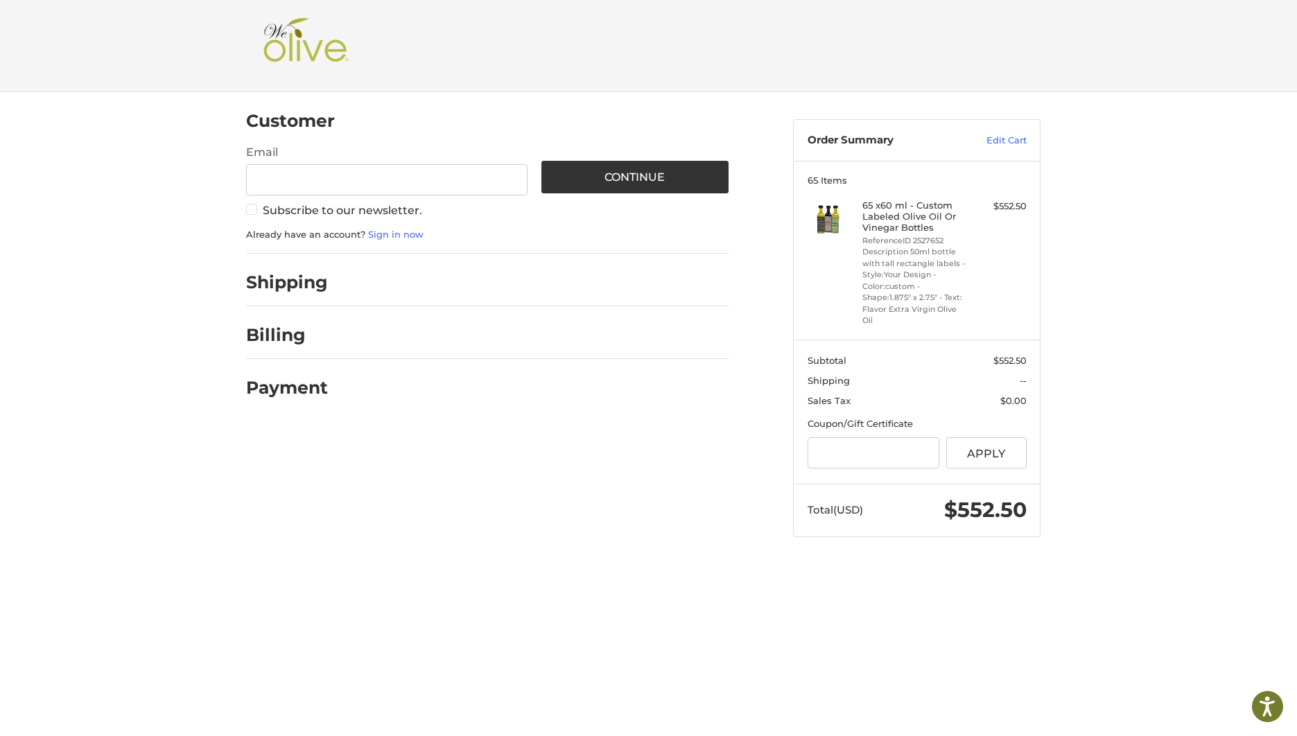  Describe the element at coordinates (986, 452) in the screenshot. I see `button: Apply` at that location.